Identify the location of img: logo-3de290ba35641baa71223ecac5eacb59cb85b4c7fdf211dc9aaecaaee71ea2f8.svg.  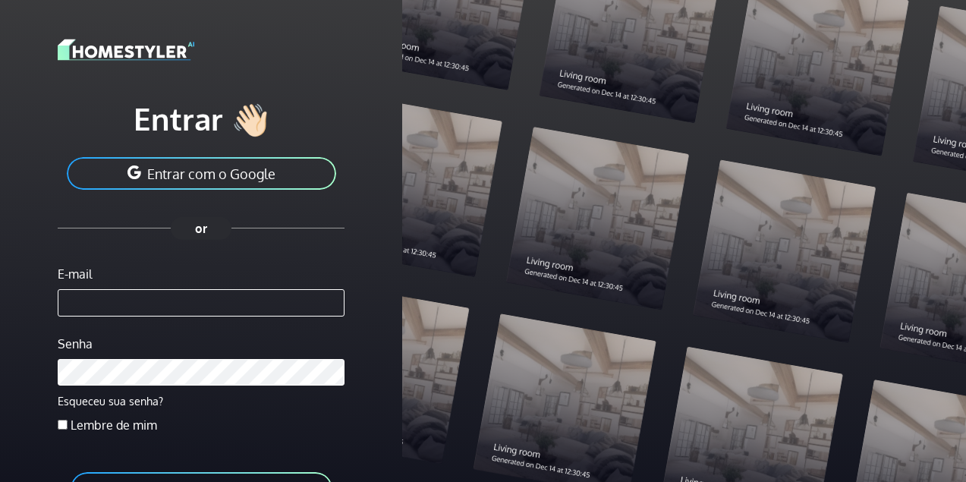
(126, 49).